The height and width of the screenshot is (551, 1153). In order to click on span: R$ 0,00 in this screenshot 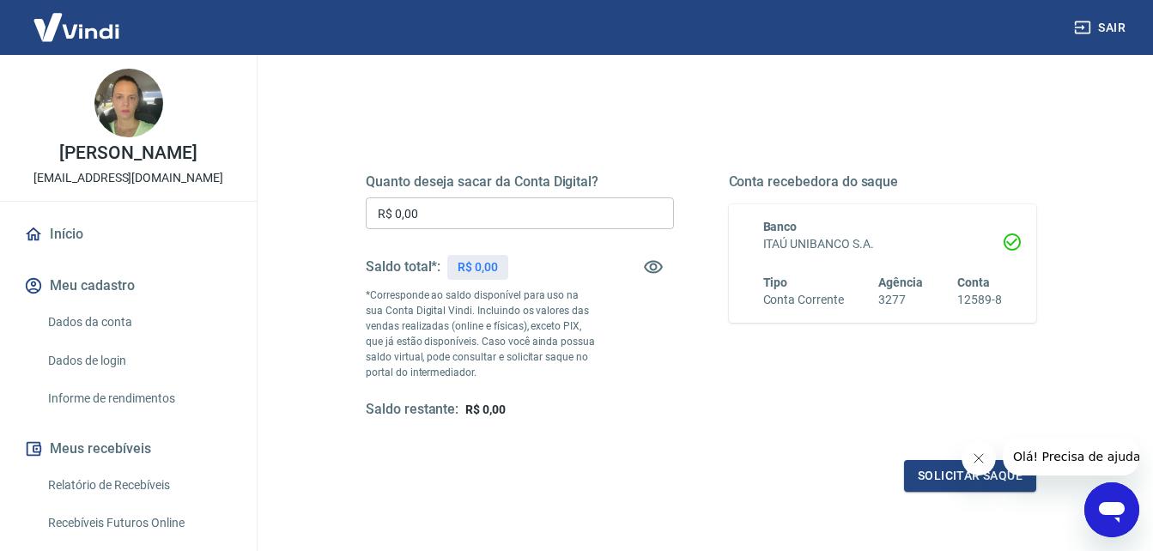, I will do `click(485, 409)`.